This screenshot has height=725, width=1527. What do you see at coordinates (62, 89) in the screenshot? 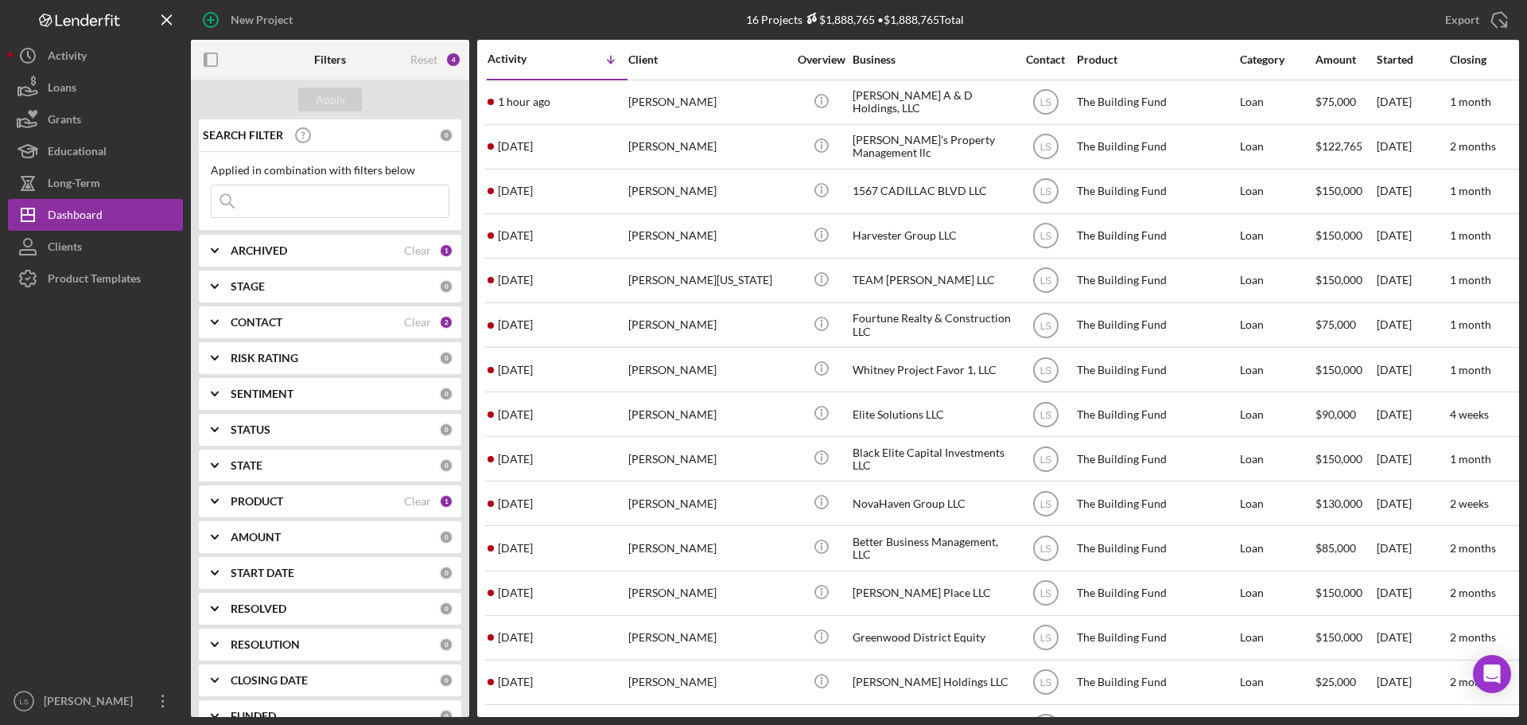
I see `div: Loans` at bounding box center [62, 89].